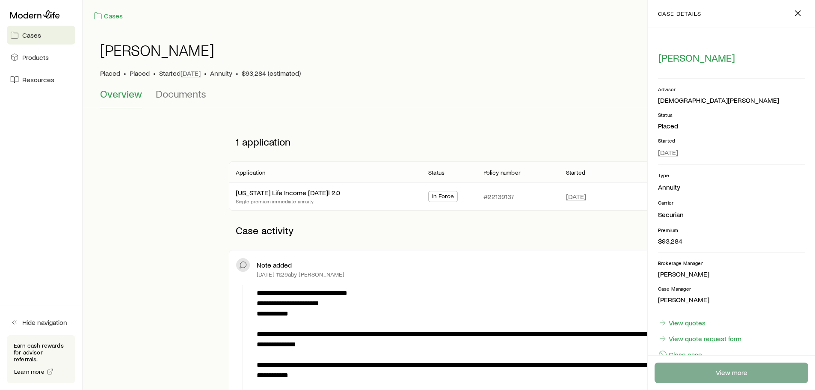 This screenshot has width=815, height=390. What do you see at coordinates (443, 197) in the screenshot?
I see `span: In Force` at bounding box center [443, 197].